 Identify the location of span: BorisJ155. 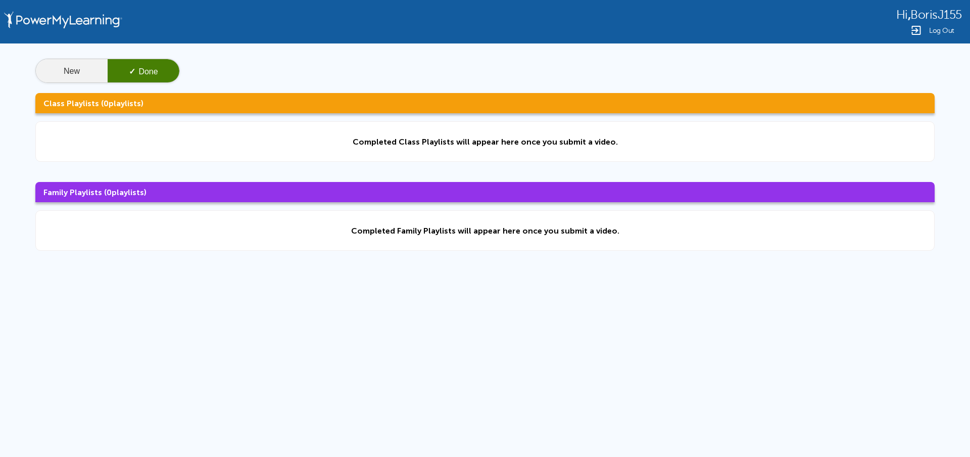
(936, 15).